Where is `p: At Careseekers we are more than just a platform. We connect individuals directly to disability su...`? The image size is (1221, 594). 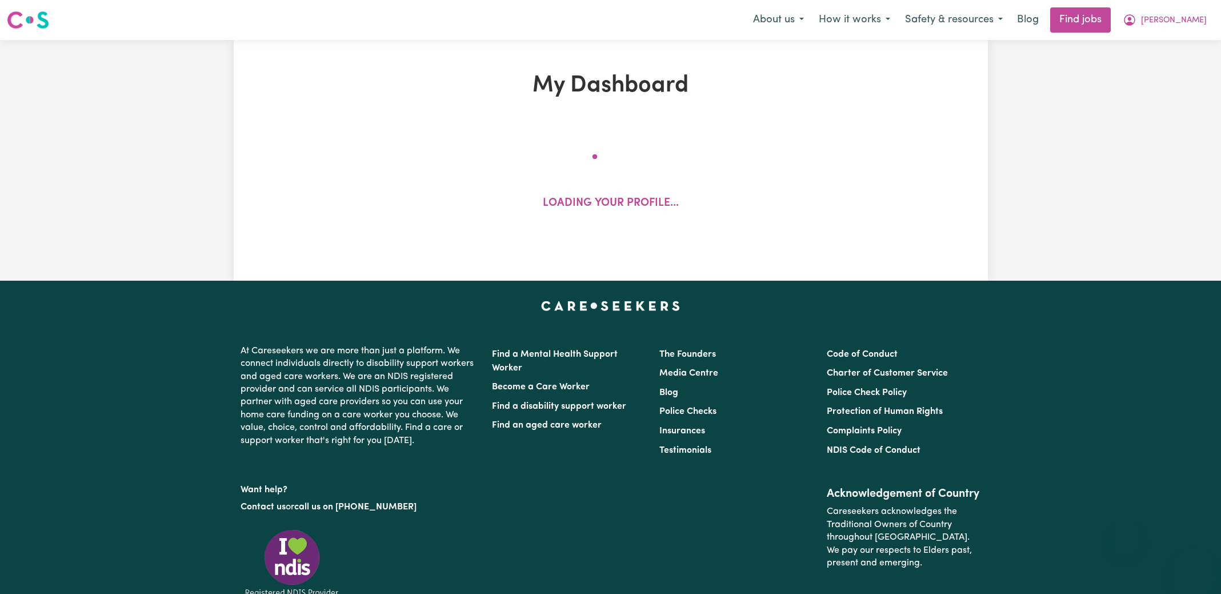
p: At Careseekers we are more than just a platform. We connect individuals directly to disability su... is located at coordinates (359, 395).